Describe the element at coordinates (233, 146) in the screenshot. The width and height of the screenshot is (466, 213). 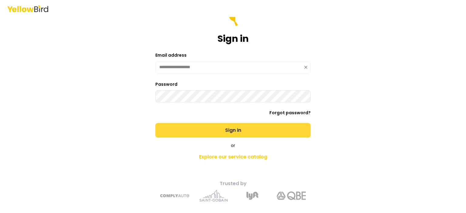
I see `span: or` at that location.